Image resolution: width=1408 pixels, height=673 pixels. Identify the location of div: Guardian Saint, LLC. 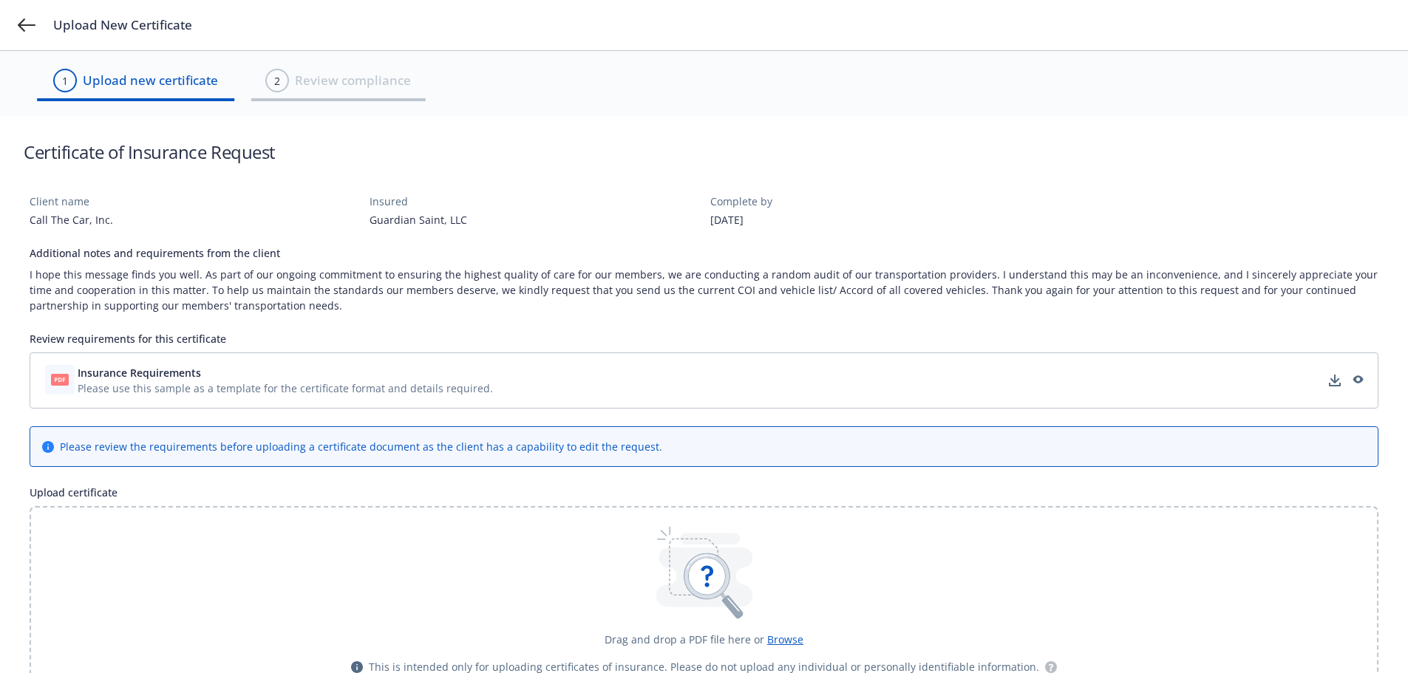
(534, 219).